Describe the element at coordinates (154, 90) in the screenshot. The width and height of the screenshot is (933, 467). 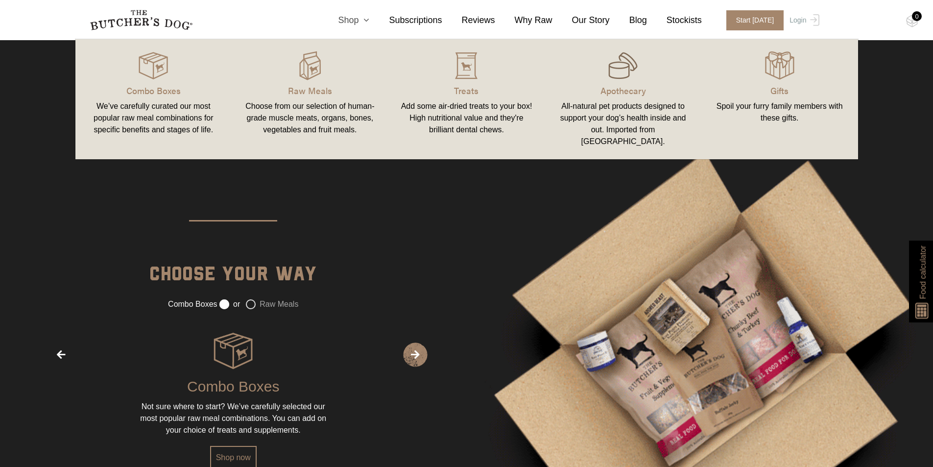
I see `p: Combo Boxes` at that location.